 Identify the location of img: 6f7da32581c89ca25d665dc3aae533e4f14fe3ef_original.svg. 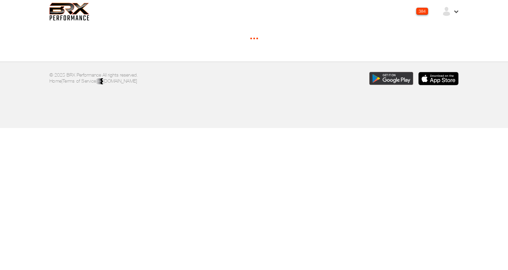
(69, 11).